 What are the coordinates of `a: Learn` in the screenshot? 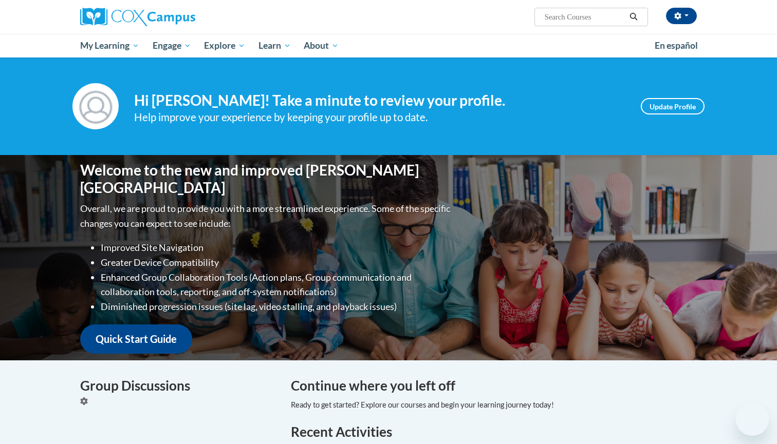 It's located at (274, 46).